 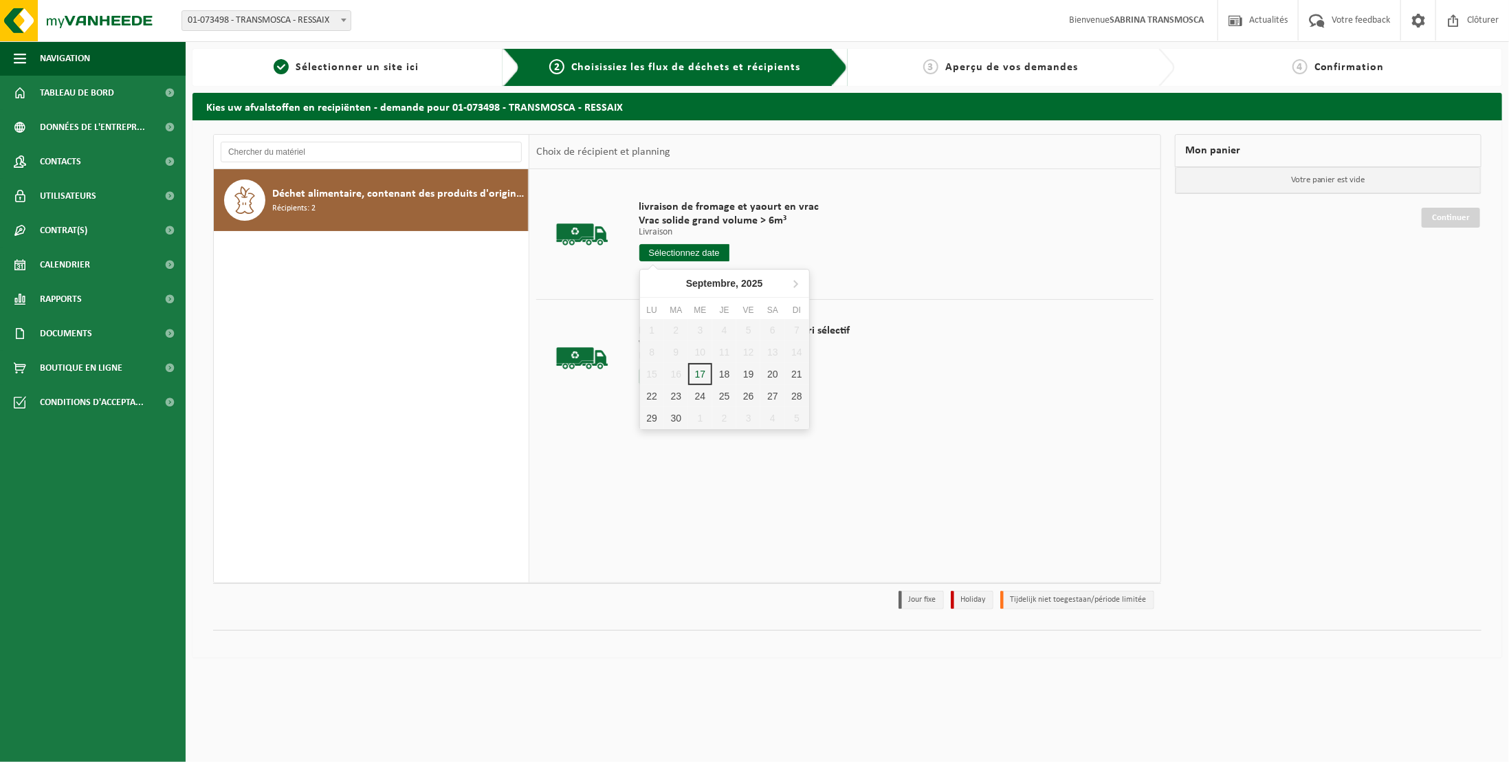 What do you see at coordinates (1451, 217) in the screenshot?
I see `a: Continuer` at bounding box center [1451, 217].